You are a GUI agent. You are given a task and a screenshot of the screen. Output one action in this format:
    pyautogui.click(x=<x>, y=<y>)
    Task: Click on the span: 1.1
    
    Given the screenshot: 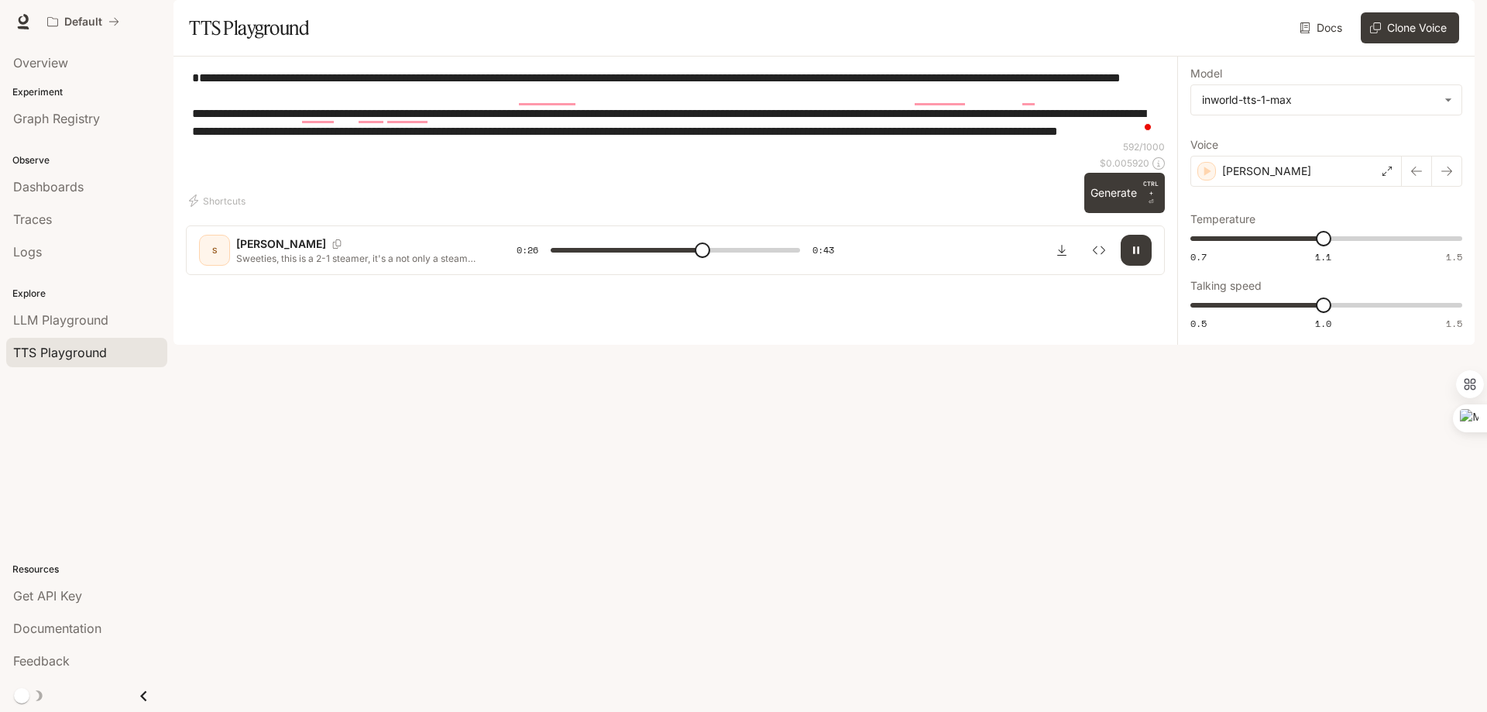 What is the action you would take?
    pyautogui.click(x=1322, y=256)
    